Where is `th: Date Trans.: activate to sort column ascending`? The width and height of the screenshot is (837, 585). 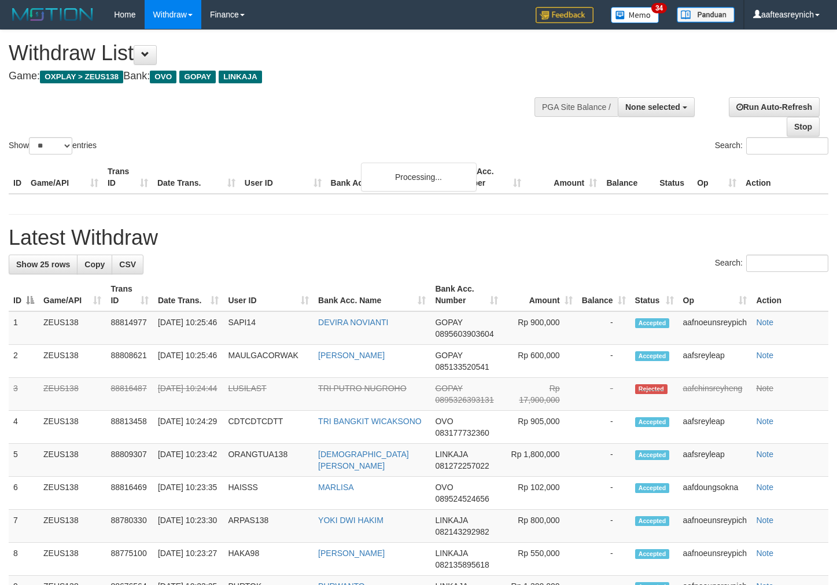
th: Date Trans.: activate to sort column ascending is located at coordinates (189, 294).